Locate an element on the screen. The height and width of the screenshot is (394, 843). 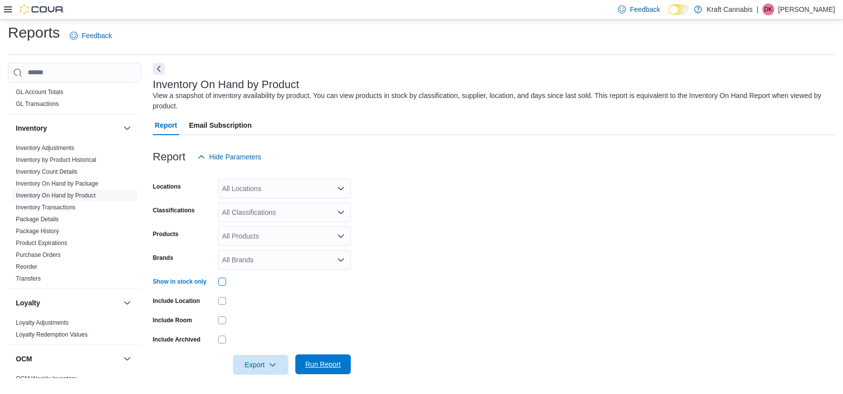
span: Inventory by Product Historical is located at coordinates (56, 160).